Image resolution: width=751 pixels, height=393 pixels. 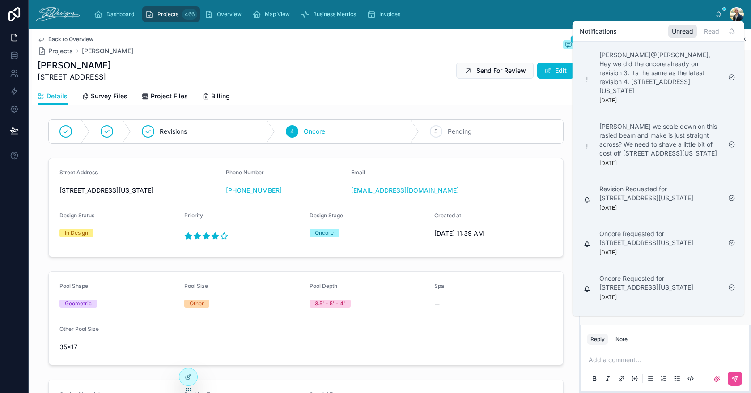 I want to click on div: Note, so click(x=622, y=340).